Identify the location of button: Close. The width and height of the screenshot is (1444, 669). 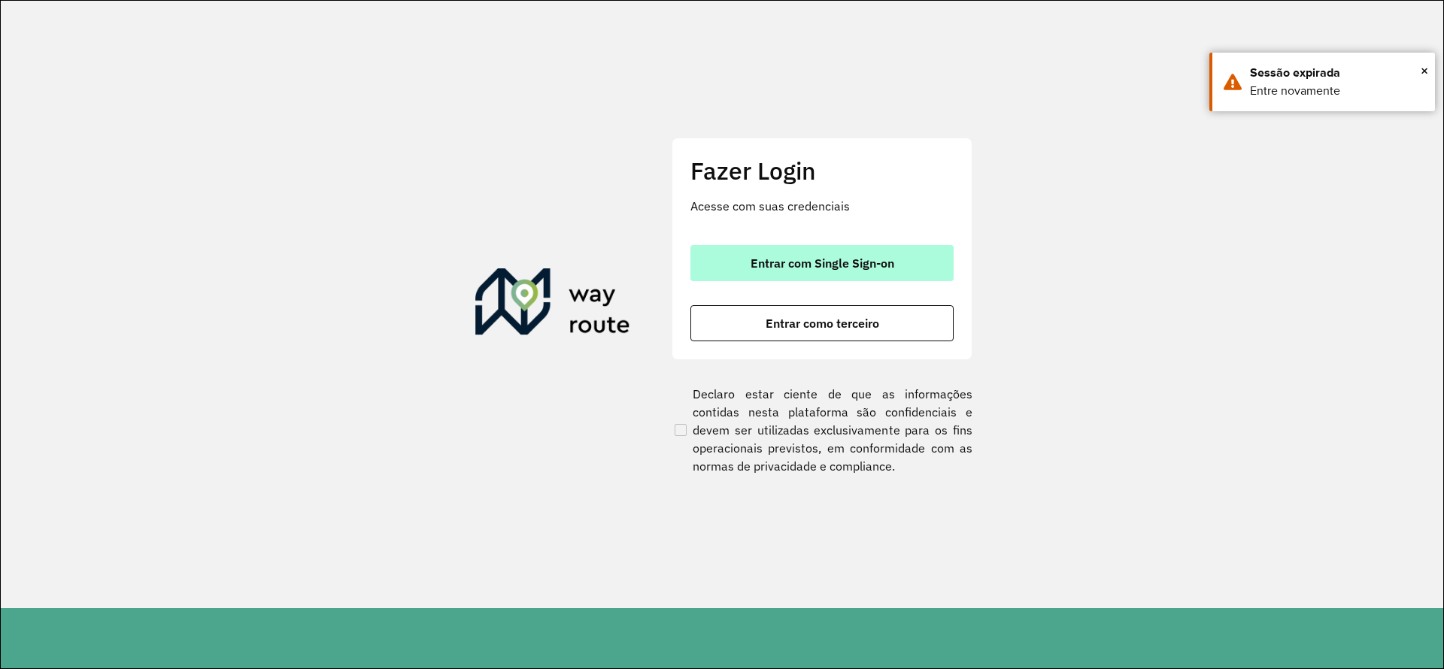
(1425, 71).